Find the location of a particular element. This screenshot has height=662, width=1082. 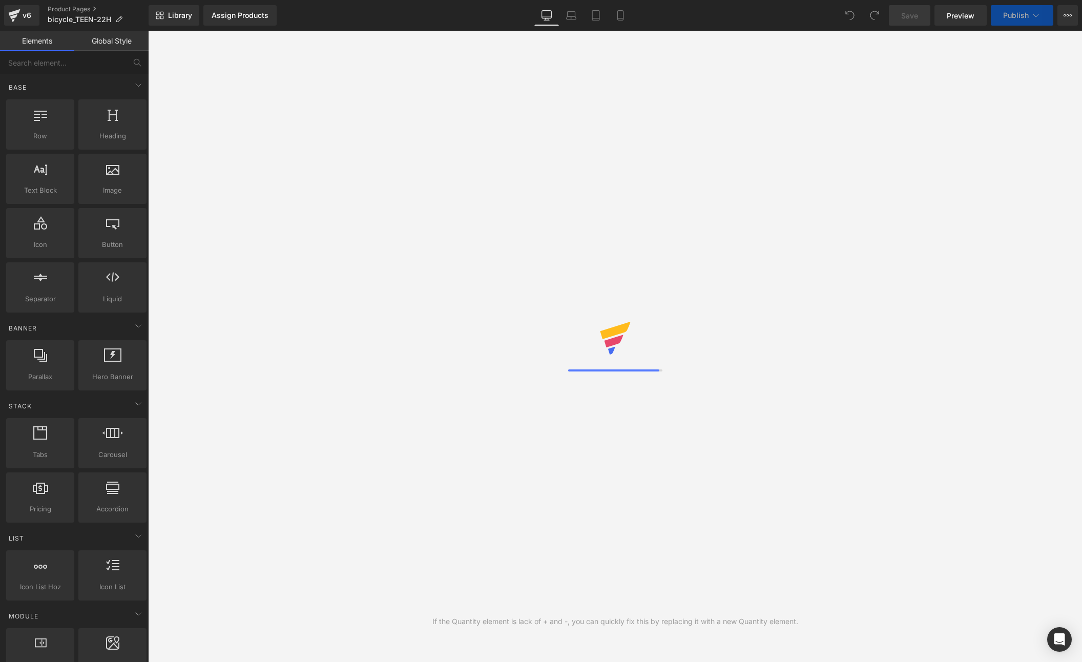

span: Row is located at coordinates (40, 136).